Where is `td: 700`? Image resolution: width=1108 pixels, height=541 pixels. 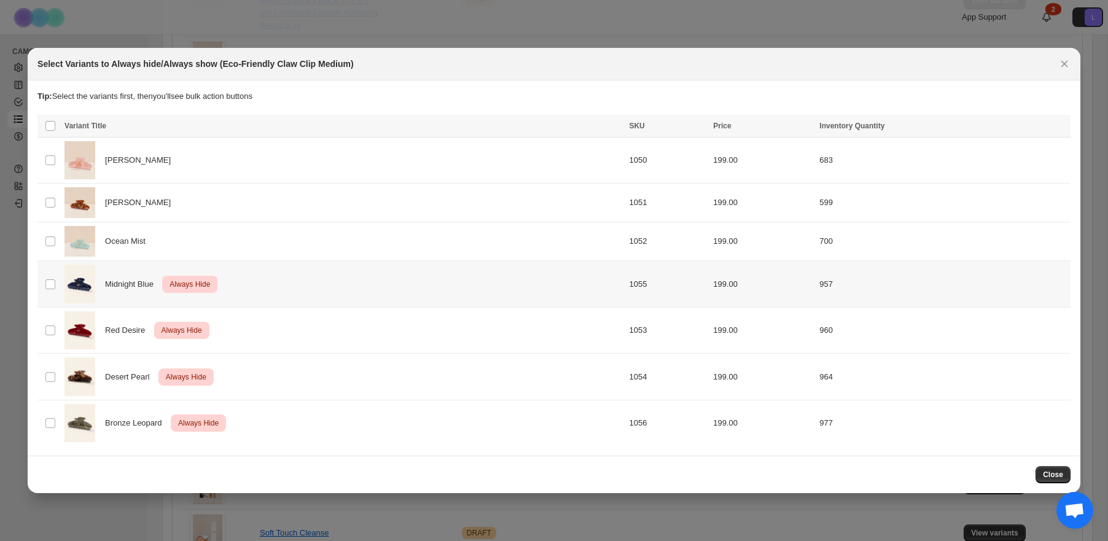 td: 700 is located at coordinates (943, 241).